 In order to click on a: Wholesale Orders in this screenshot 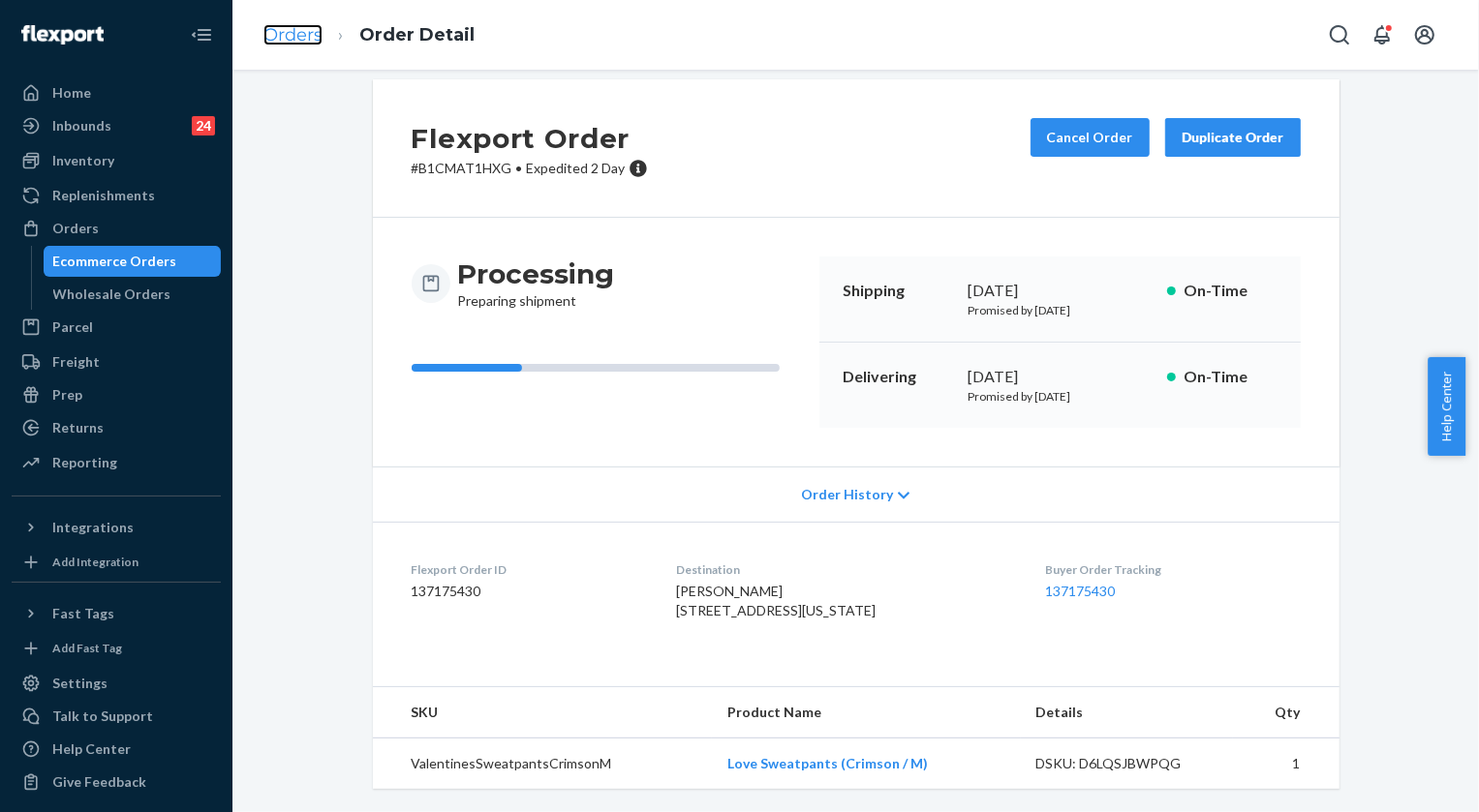, I will do `click(133, 294)`.